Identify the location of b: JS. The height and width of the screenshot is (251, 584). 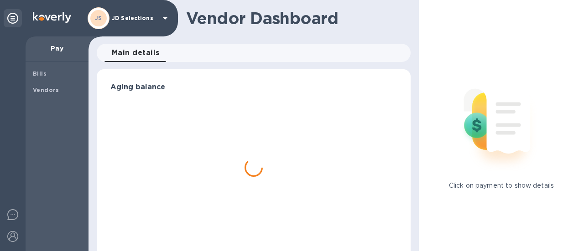
(99, 18).